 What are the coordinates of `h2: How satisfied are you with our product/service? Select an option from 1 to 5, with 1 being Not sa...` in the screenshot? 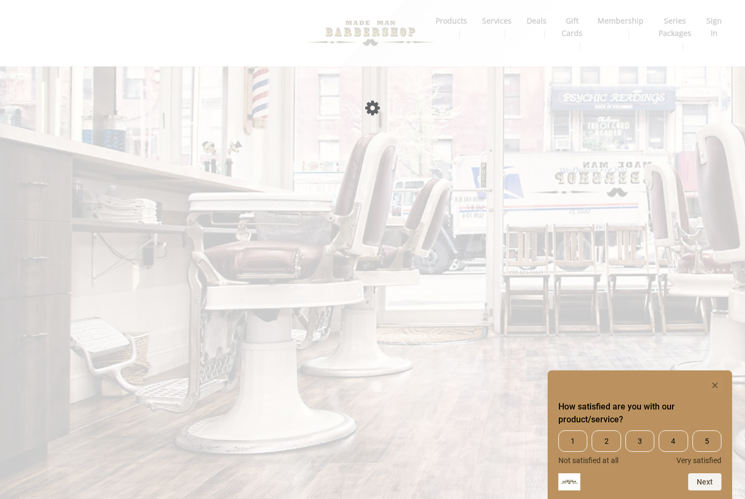 It's located at (640, 414).